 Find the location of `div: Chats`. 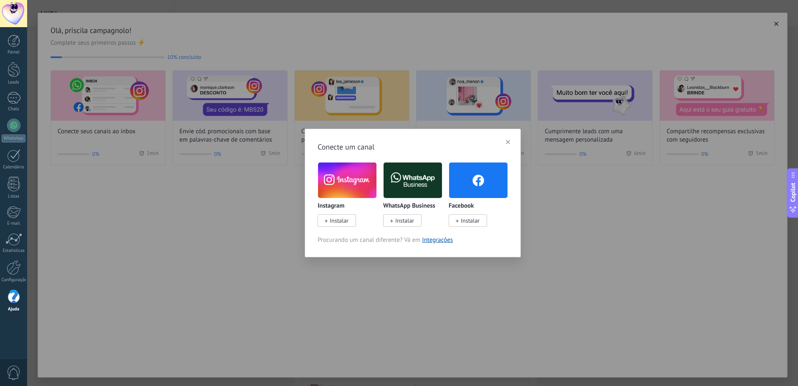

div: Chats is located at coordinates (14, 109).